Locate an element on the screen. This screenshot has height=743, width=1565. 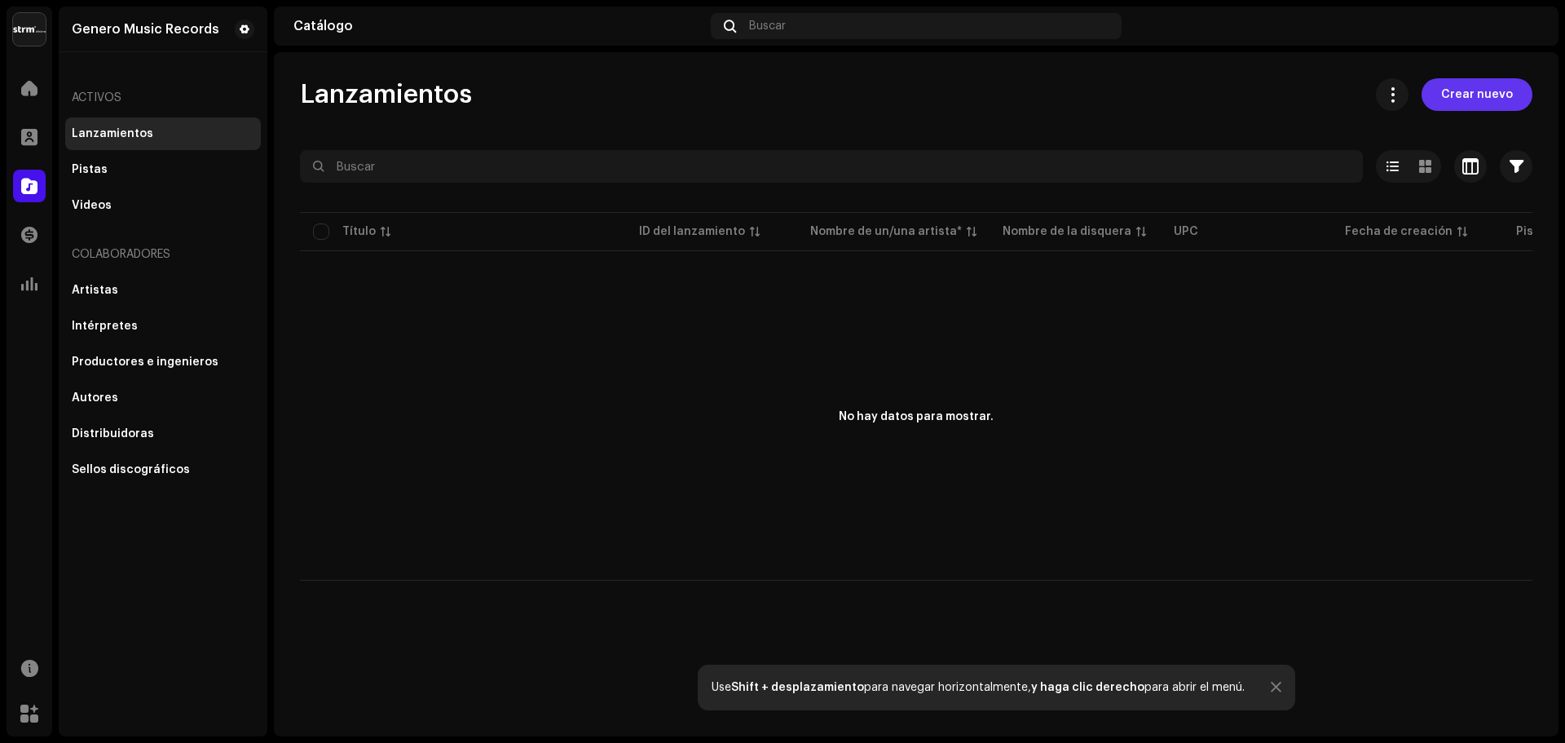
re-m-nav-item: Distribuidoras is located at coordinates (163, 434).